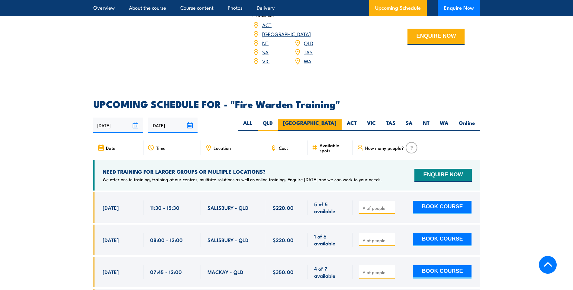 This screenshot has width=573, height=290. What do you see at coordinates (267, 125) in the screenshot?
I see `label: QLD` at bounding box center [267, 125].